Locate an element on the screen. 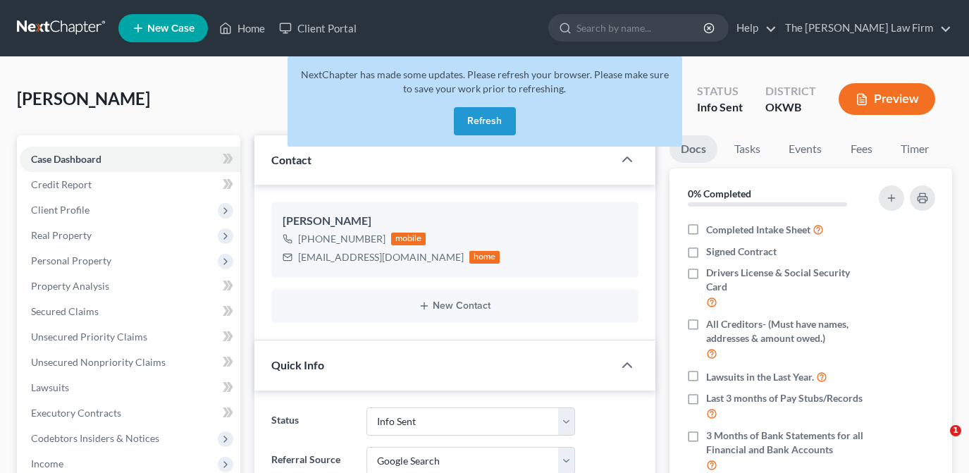 This screenshot has height=473, width=969. button: New Contact is located at coordinates (454, 306).